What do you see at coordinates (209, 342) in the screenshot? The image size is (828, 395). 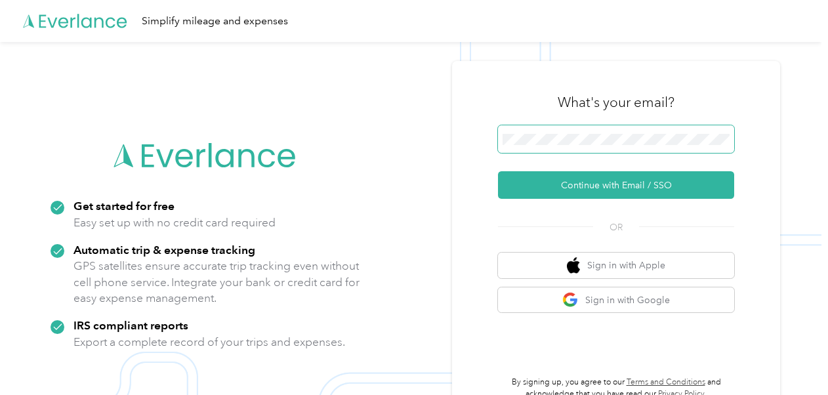 I see `p: Export a complete record of your trips and expenses.` at bounding box center [209, 342].